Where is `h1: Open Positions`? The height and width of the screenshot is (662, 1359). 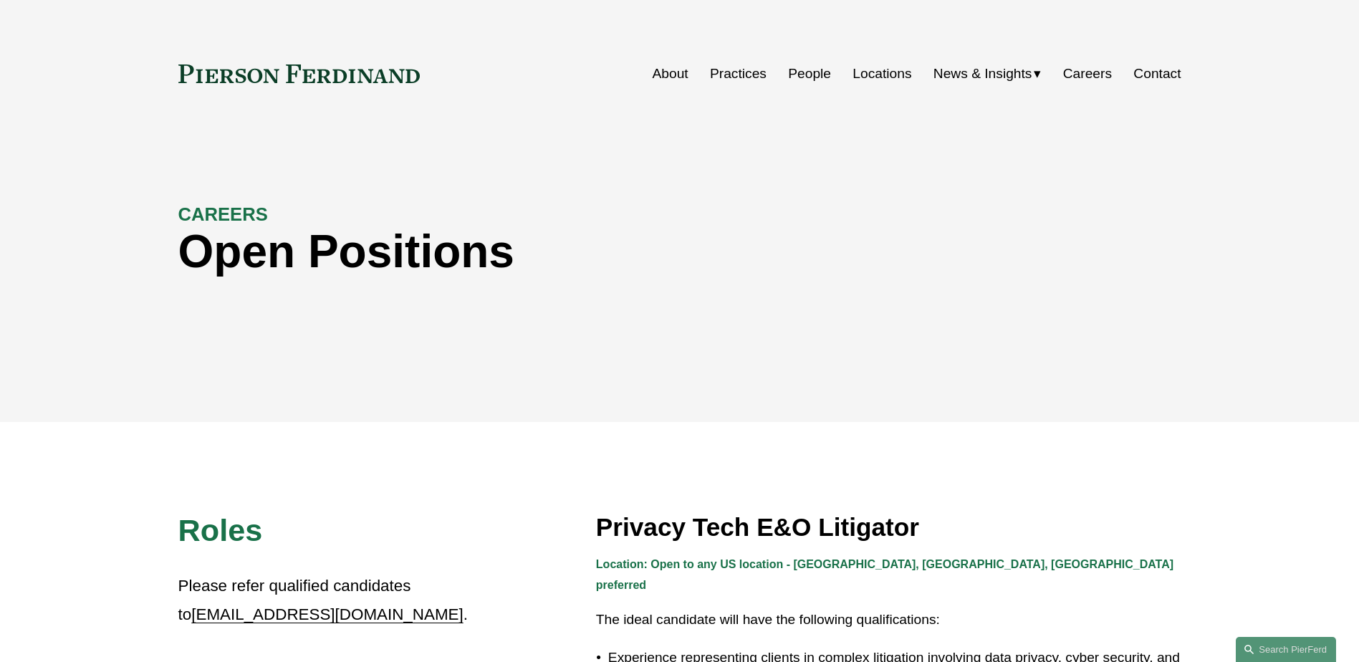
h1: Open Positions is located at coordinates (555, 251).